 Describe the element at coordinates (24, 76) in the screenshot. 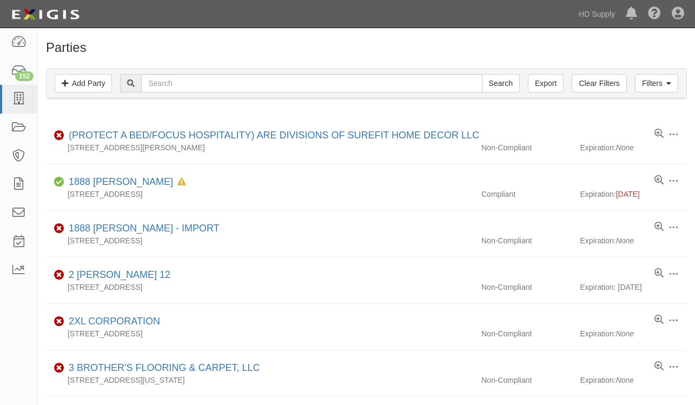

I see `div: 152` at that location.